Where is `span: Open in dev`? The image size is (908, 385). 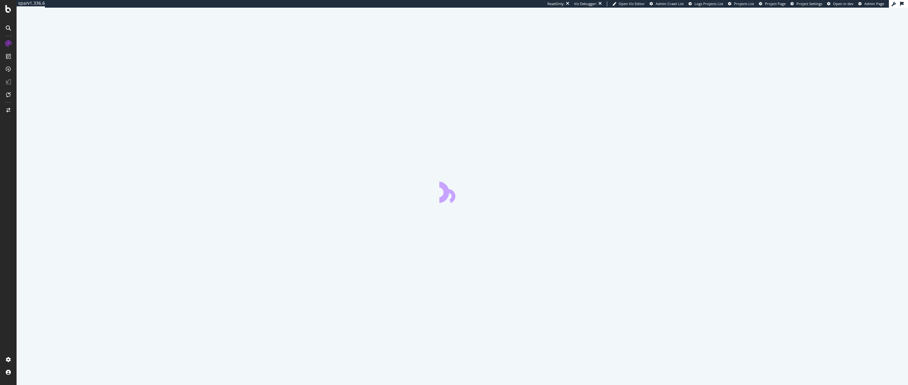
span: Open in dev is located at coordinates (843, 4).